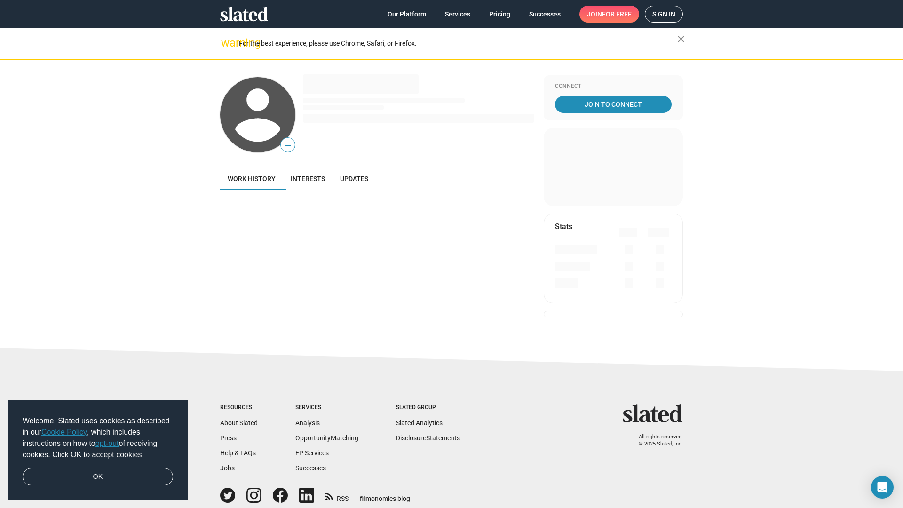  I want to click on a: Pricing, so click(500, 14).